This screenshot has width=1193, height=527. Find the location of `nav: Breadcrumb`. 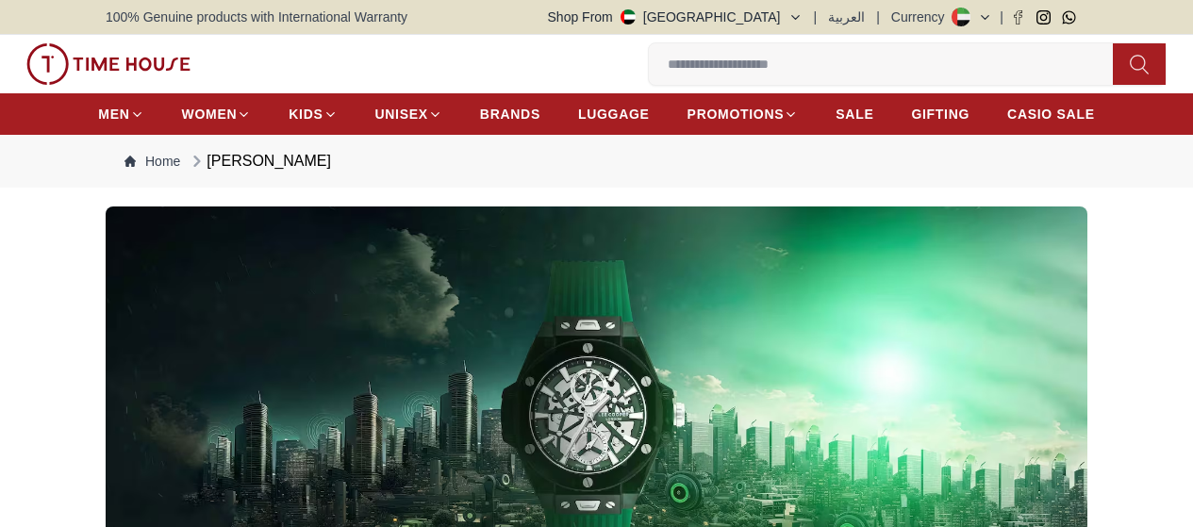

nav: Breadcrumb is located at coordinates (596, 161).